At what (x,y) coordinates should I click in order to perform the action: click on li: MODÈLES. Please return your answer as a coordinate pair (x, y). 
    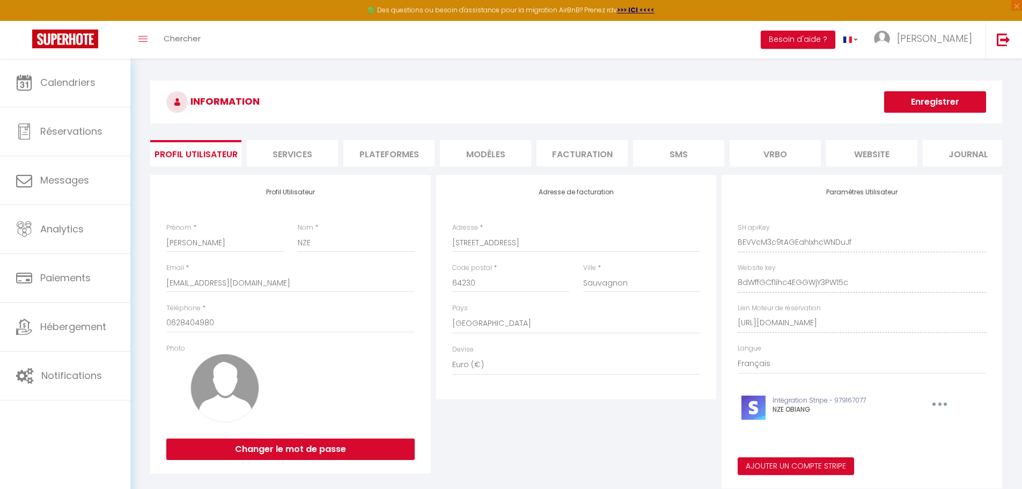
    Looking at the image, I should click on (486, 153).